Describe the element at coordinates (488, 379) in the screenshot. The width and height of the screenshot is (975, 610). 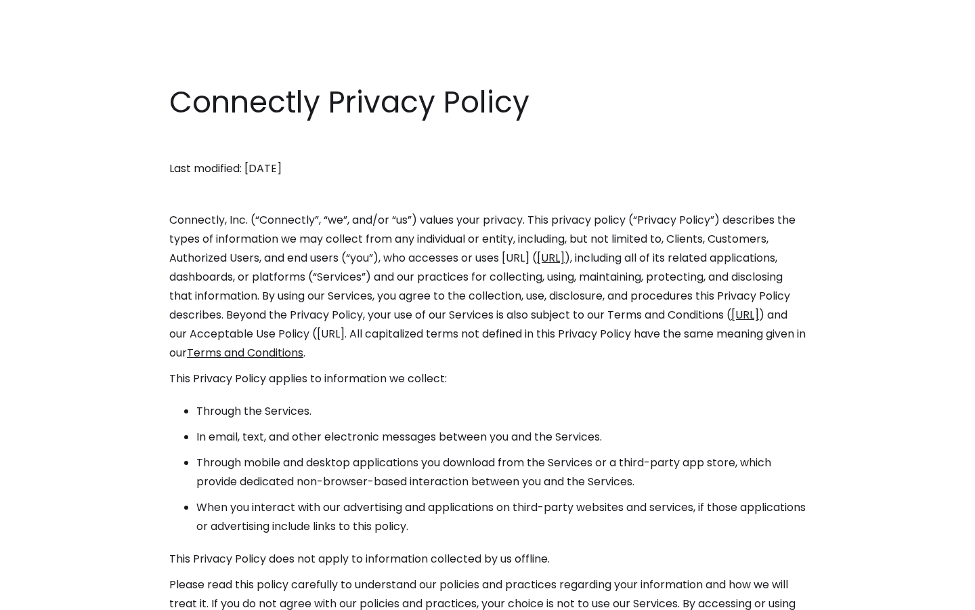
I see `p: This Privacy Policy applies to information we collect:` at that location.